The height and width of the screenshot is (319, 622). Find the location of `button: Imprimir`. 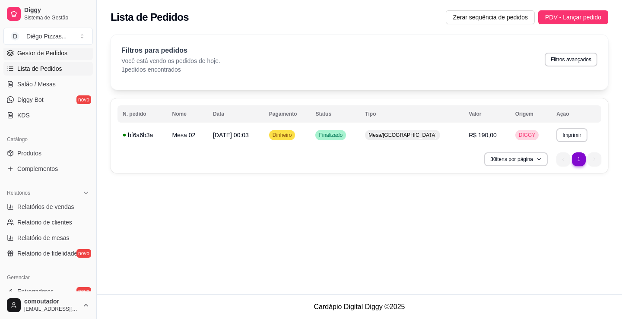

button: Imprimir is located at coordinates (572, 135).